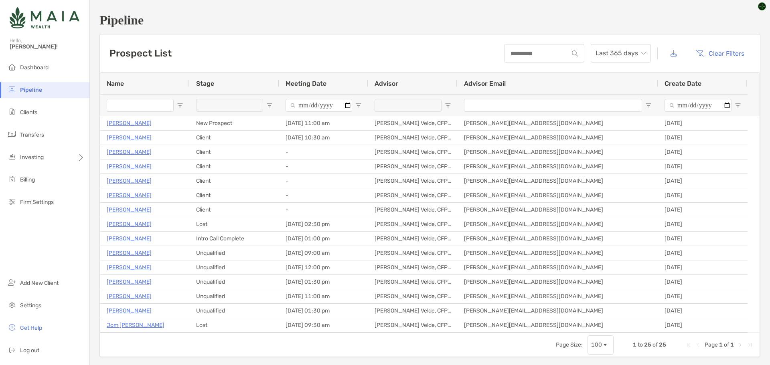 The width and height of the screenshot is (770, 365). I want to click on div: Page Size:, so click(569, 345).